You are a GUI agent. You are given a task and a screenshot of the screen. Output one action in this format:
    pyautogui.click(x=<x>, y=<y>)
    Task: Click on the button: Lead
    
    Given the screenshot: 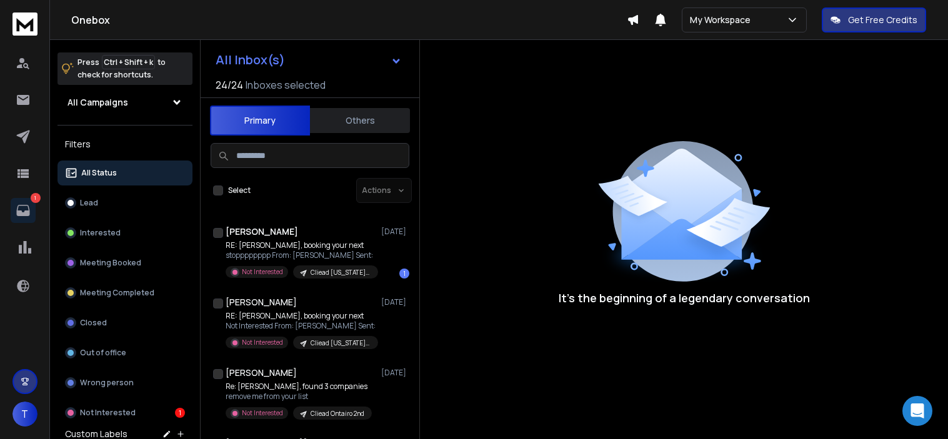 What is the action you would take?
    pyautogui.click(x=125, y=203)
    